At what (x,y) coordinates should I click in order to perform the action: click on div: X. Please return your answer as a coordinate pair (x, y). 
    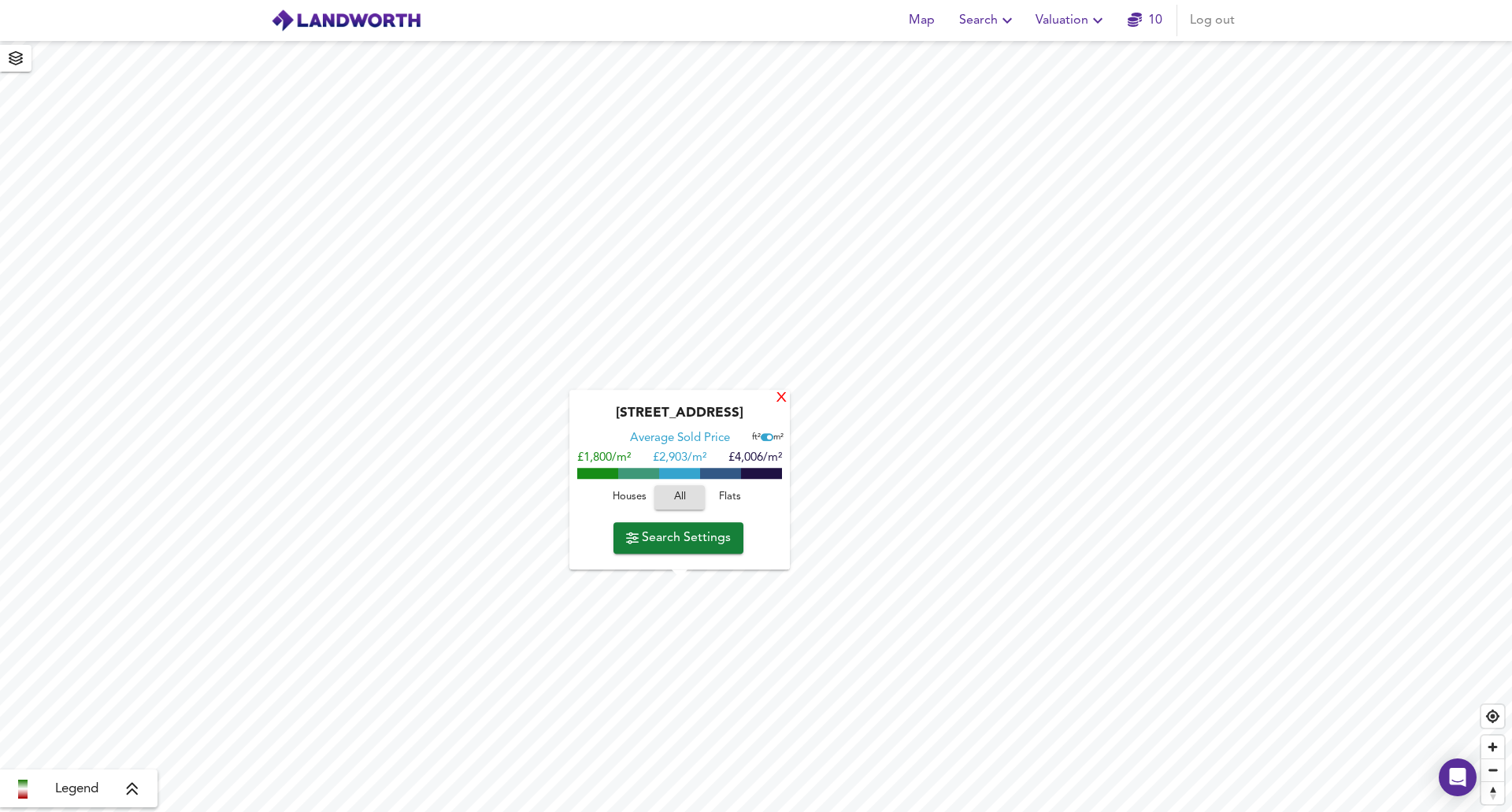
    Looking at the image, I should click on (781, 399).